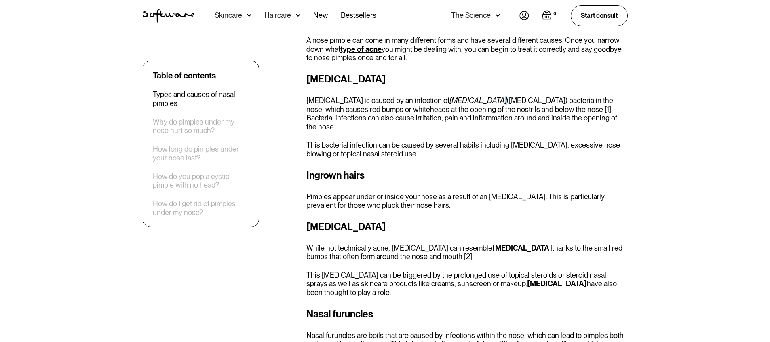  Describe the element at coordinates (169, 16) in the screenshot. I see `img: Software Logo` at that location.